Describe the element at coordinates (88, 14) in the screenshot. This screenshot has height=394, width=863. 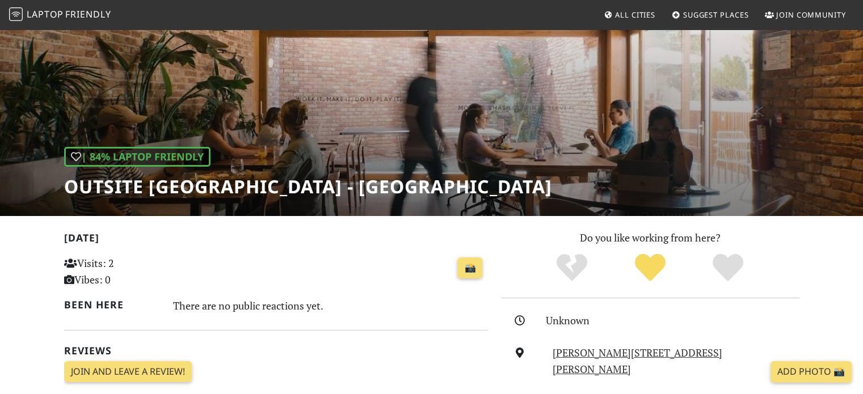
I see `span: Friendly` at that location.